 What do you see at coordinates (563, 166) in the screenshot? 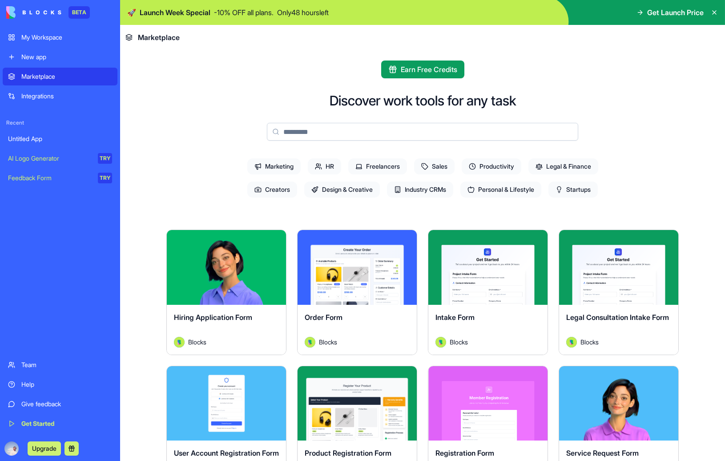
I see `span: Legal & Finance` at bounding box center [563, 166].